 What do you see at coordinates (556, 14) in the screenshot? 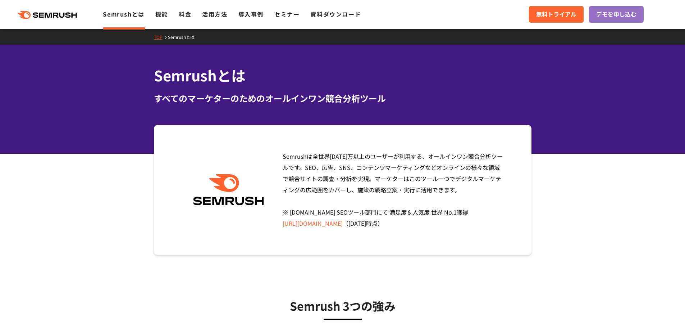
I see `span: 無料トライアル` at bounding box center [556, 14].